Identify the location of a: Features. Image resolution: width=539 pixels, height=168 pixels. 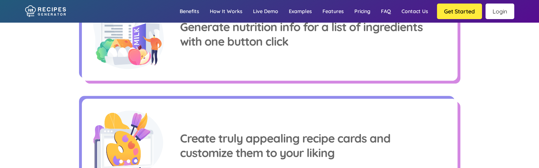
(333, 11).